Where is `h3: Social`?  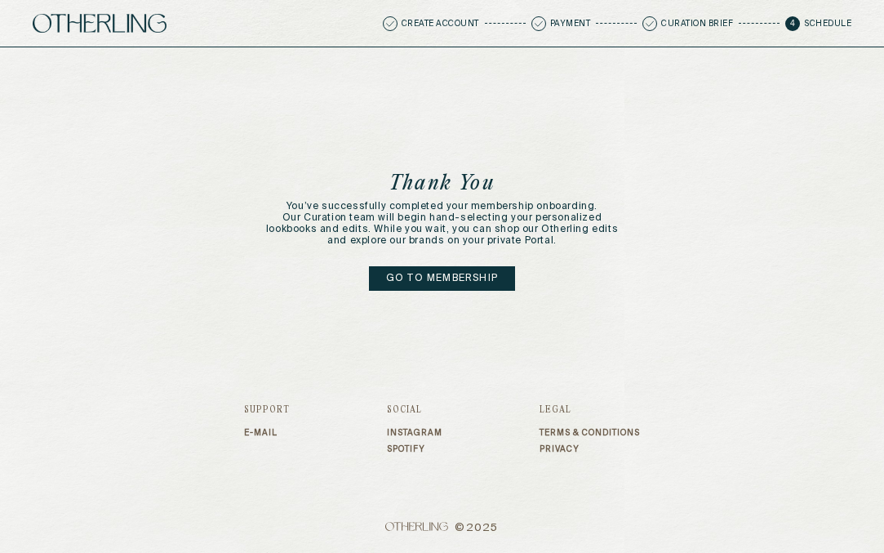
h3: Social is located at coordinates (415, 410).